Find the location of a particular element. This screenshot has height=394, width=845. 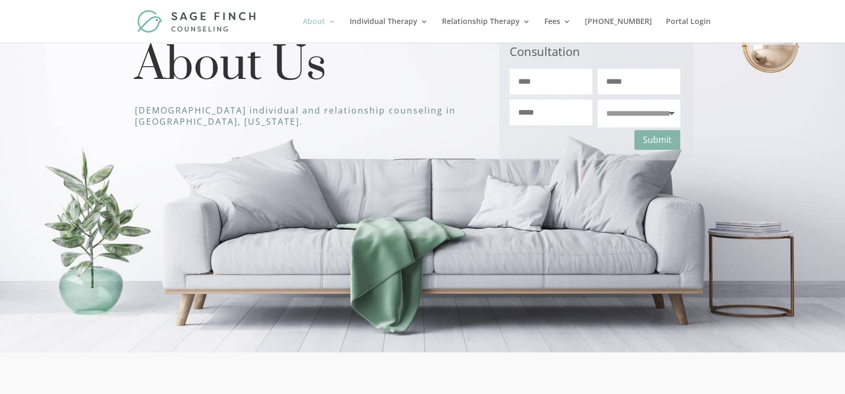

img: Sage Finch Counseling | LGBTQ+ Therapy in Plano is located at coordinates (197, 21).